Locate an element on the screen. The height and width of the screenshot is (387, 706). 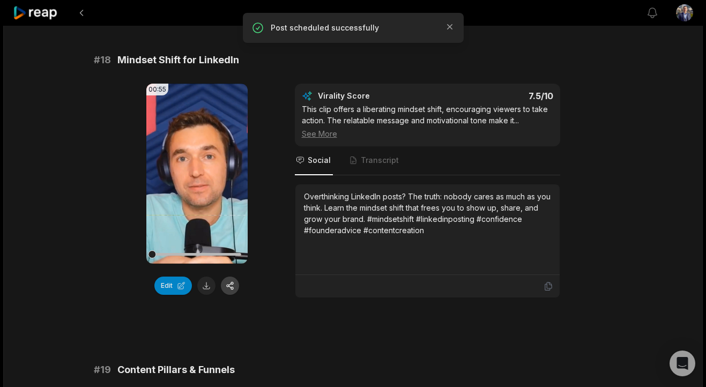
div: Open Intercom Messenger is located at coordinates (682, 363).